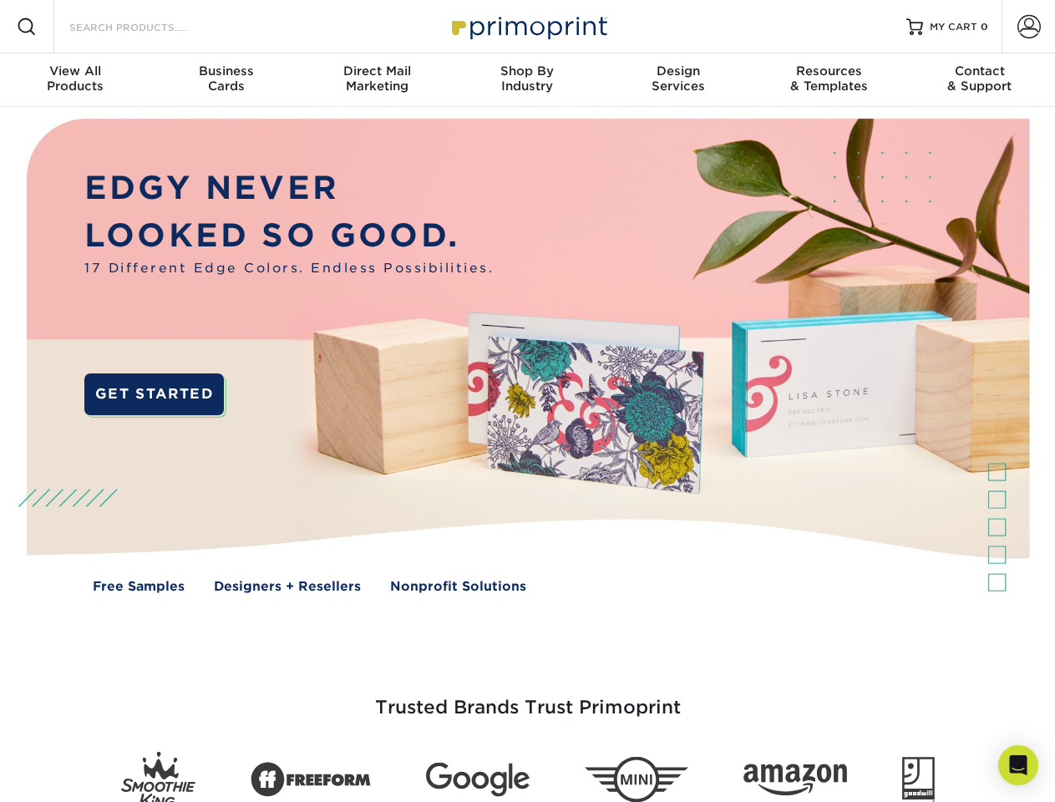  What do you see at coordinates (226, 80) in the screenshot?
I see `a: BusinessCards` at bounding box center [226, 80].